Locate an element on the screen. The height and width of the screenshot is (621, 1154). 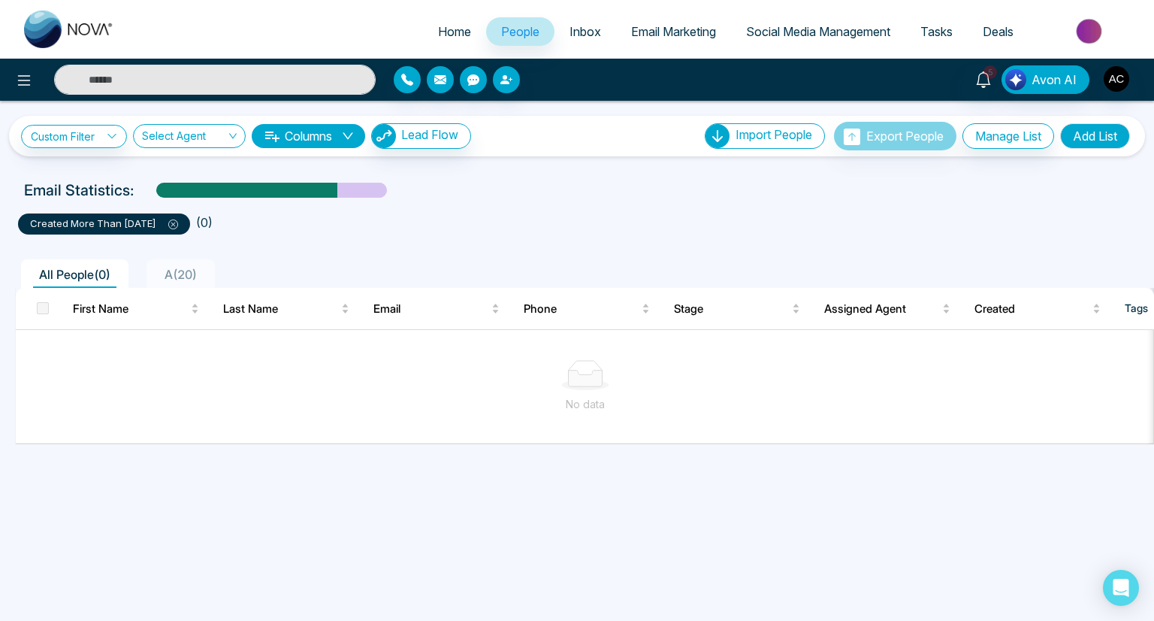
p: Email Statistics: is located at coordinates (79, 190).